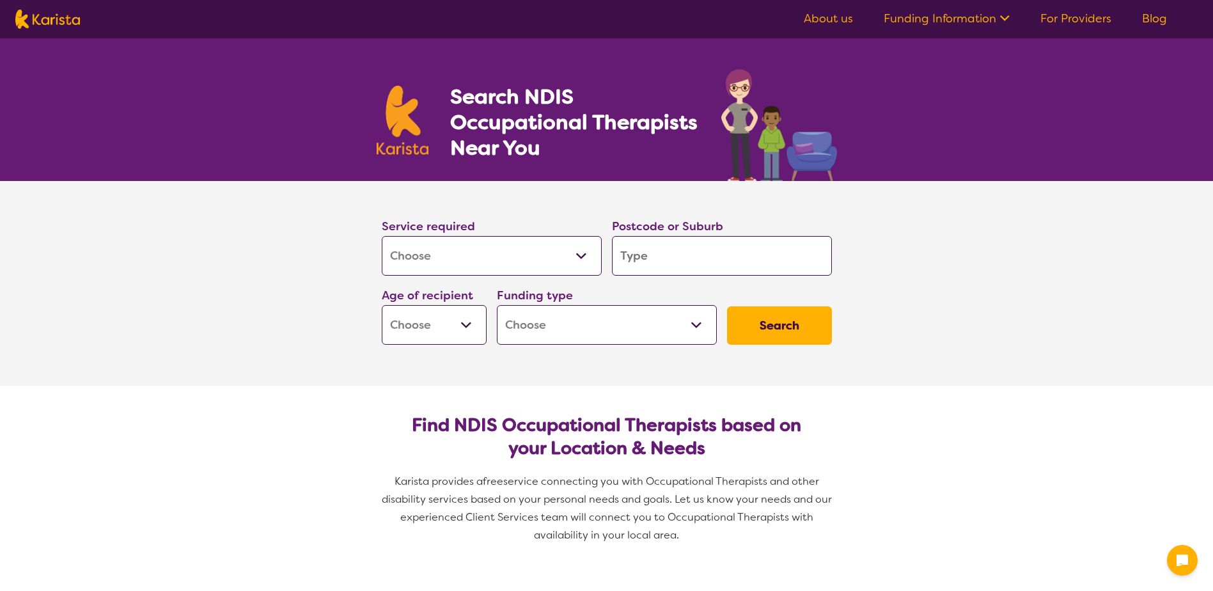 This screenshot has height=591, width=1213. I want to click on a: For Providers, so click(1076, 19).